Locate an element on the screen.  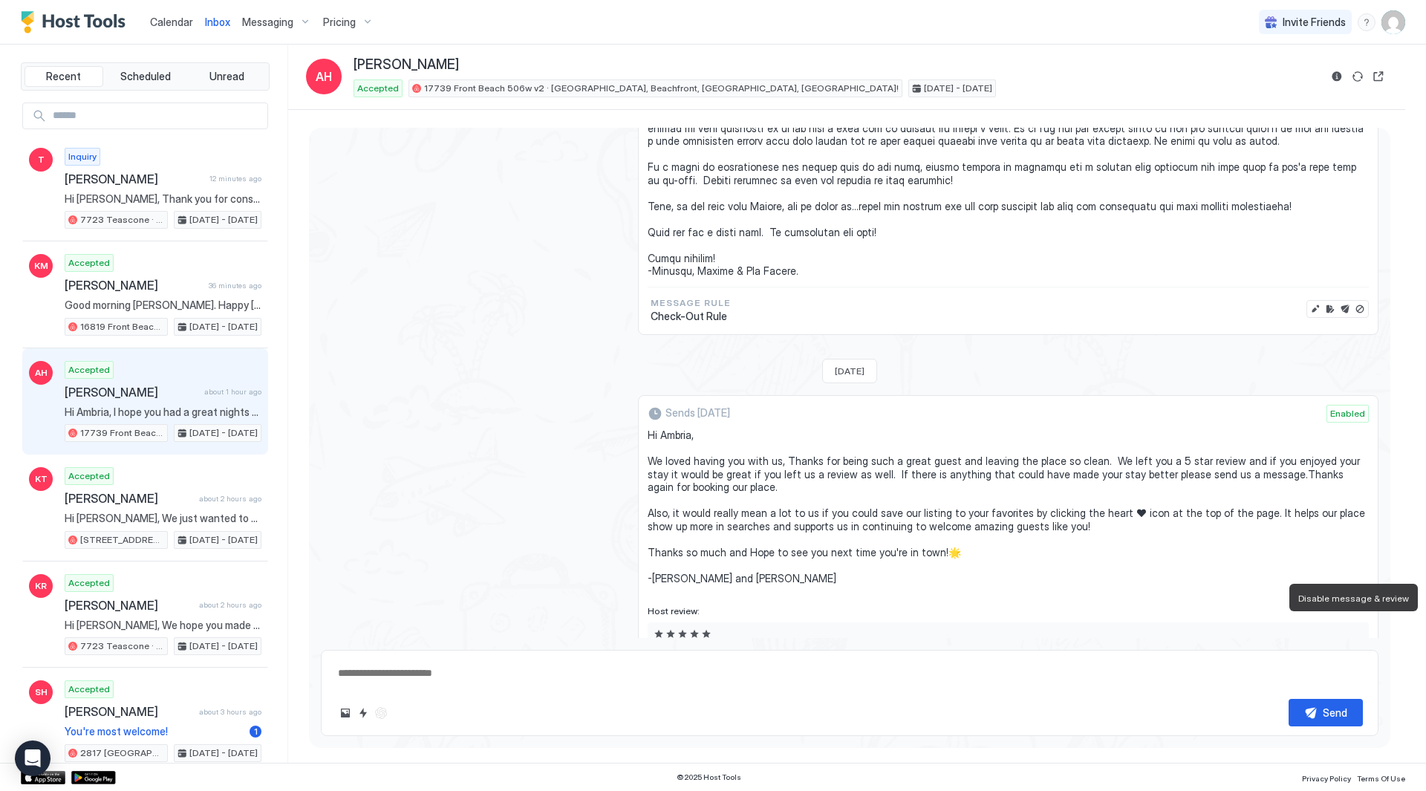
button: Reservation information is located at coordinates (1337, 77).